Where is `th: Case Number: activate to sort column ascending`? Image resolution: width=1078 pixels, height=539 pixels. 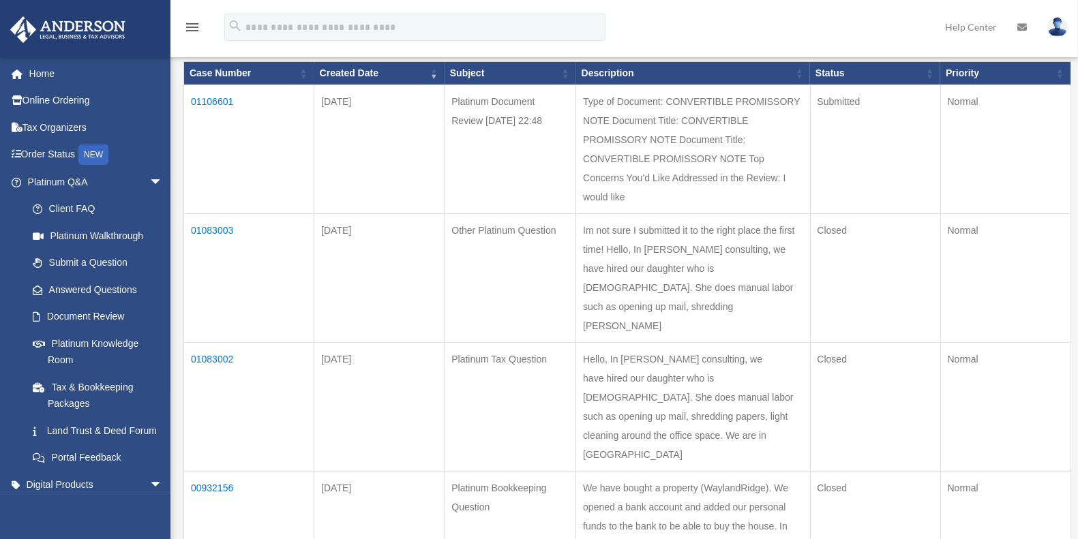 th: Case Number: activate to sort column ascending is located at coordinates (249, 74).